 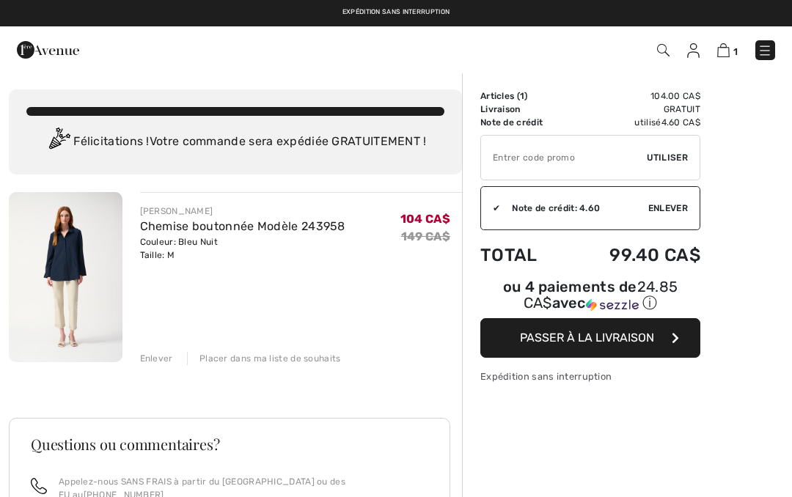 I want to click on img: Mes infos, so click(x=693, y=51).